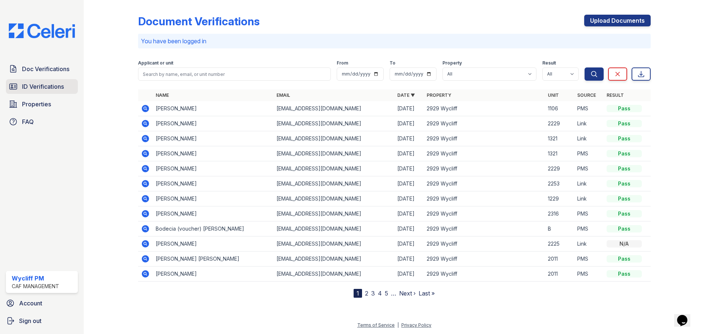 Image resolution: width=705 pixels, height=334 pixels. Describe the element at coordinates (42, 87) in the screenshot. I see `a: ID Verifications` at that location.